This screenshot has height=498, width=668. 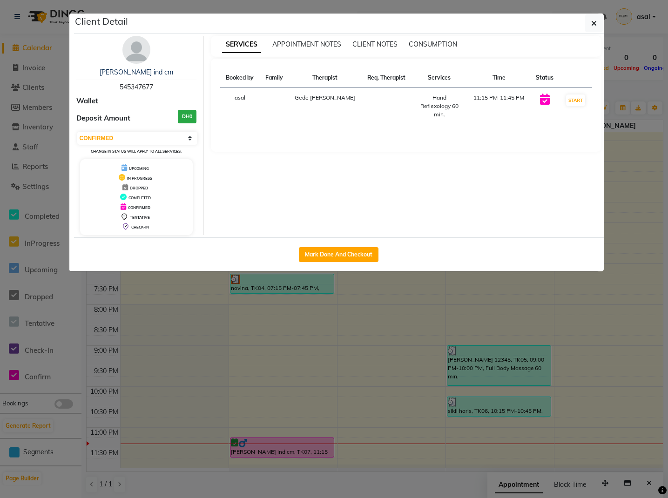 What do you see at coordinates (101, 21) in the screenshot?
I see `h5: Client Detail` at bounding box center [101, 21].